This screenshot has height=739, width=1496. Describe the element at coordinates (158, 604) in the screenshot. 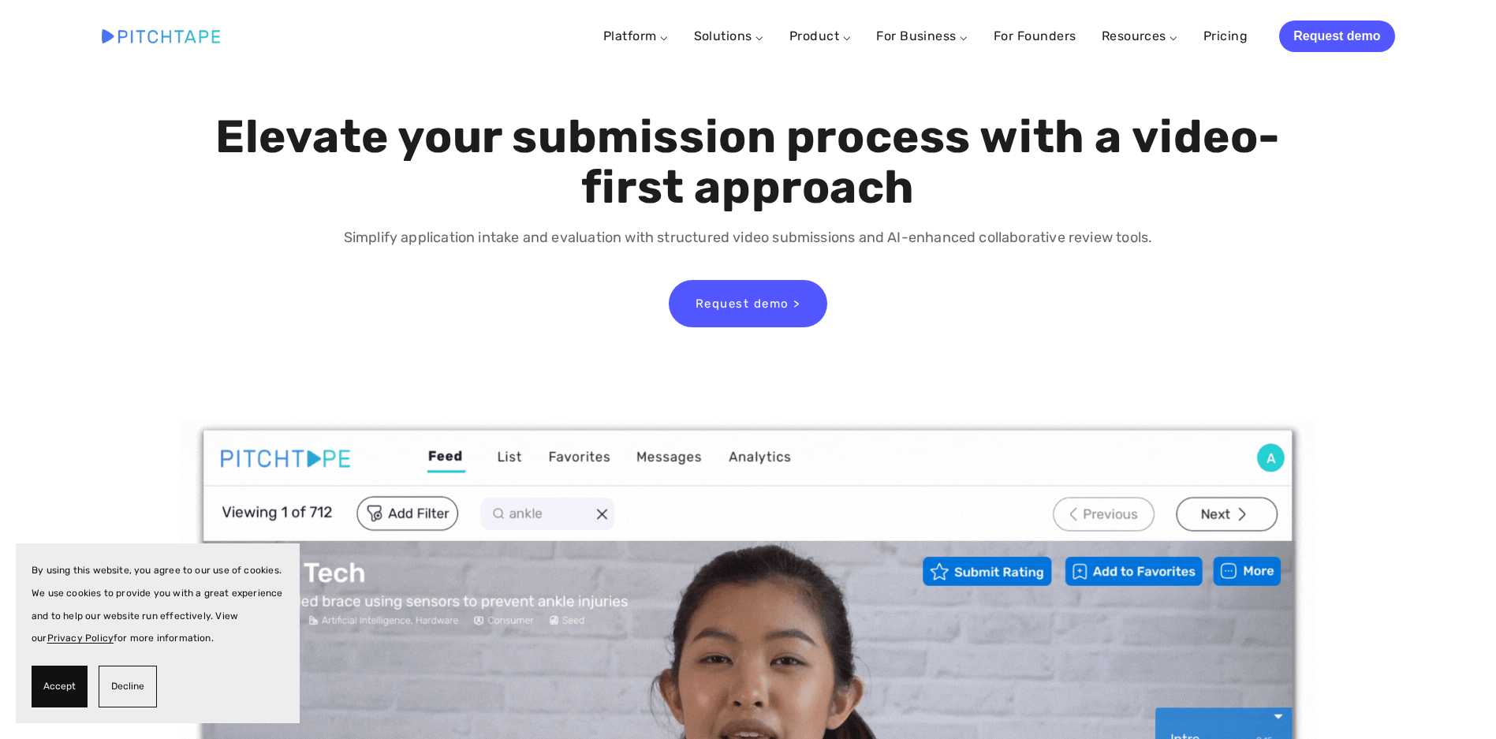

I see `p: By using this website, you agree to our use of cookies. We use cookies to provide you with a grea...` at that location.